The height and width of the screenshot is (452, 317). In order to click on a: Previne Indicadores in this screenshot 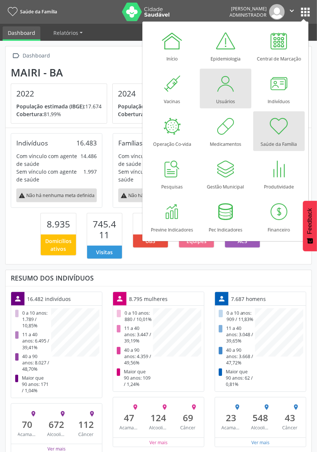, I will do `click(172, 217)`.